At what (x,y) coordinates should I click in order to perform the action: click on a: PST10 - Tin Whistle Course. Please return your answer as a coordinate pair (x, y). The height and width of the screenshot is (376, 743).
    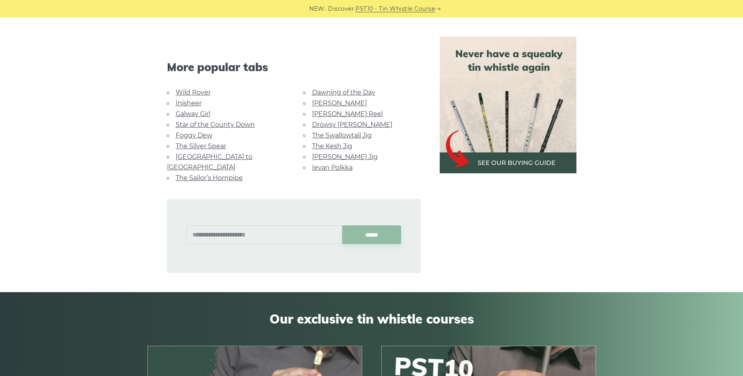
    Looking at the image, I should click on (395, 9).